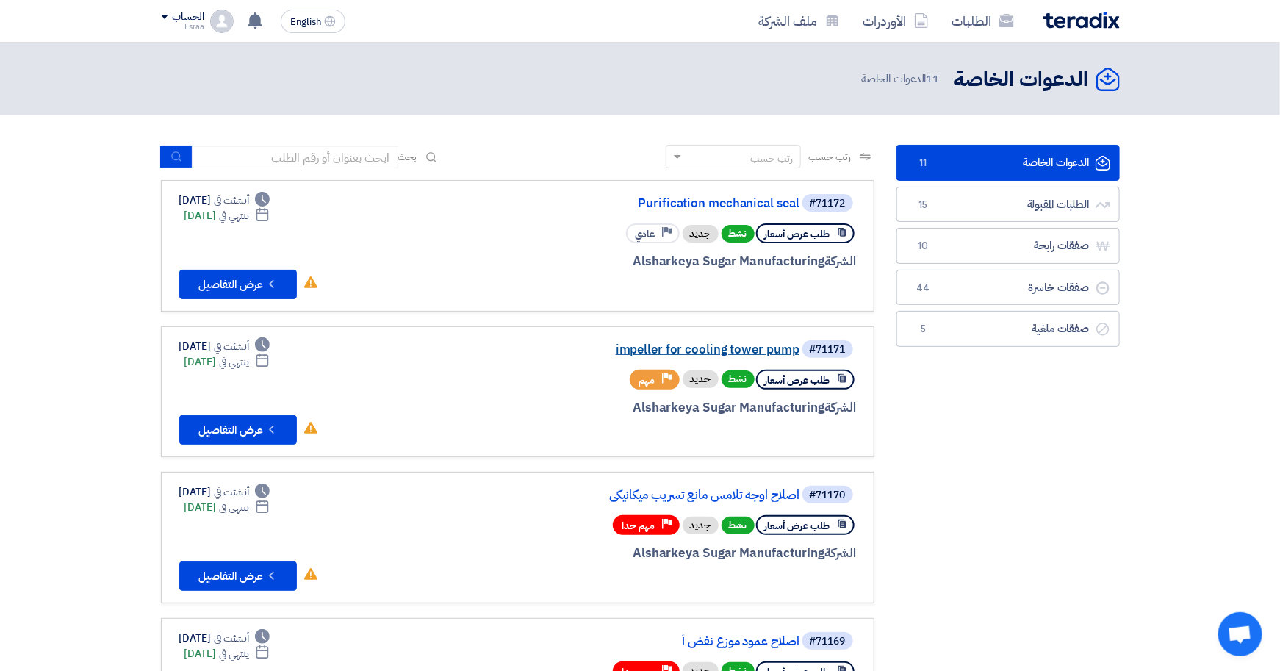 This screenshot has width=1280, height=671. I want to click on span: 10, so click(924, 246).